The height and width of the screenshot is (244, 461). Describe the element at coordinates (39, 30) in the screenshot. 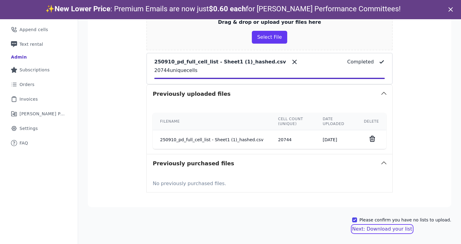

I see `a: Append cells` at that location.